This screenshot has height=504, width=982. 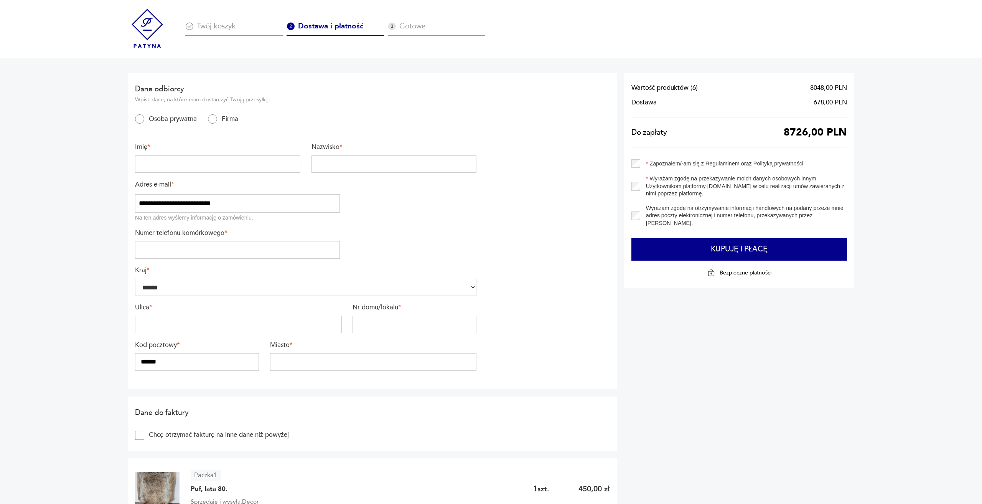 What do you see at coordinates (216, 435) in the screenshot?
I see `label: Chcę otrzymać fakturę na inne dane niż powyżej` at bounding box center [216, 435].